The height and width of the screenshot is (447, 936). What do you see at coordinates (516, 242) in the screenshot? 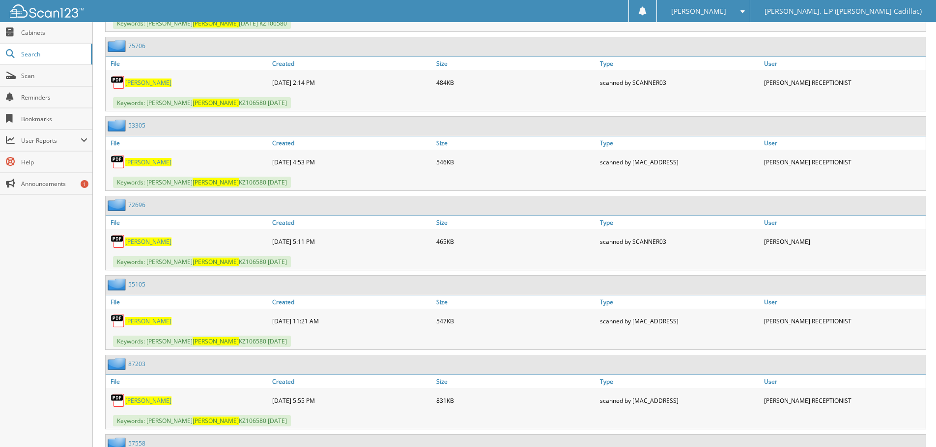
I see `div: 465KB` at bounding box center [516, 242].